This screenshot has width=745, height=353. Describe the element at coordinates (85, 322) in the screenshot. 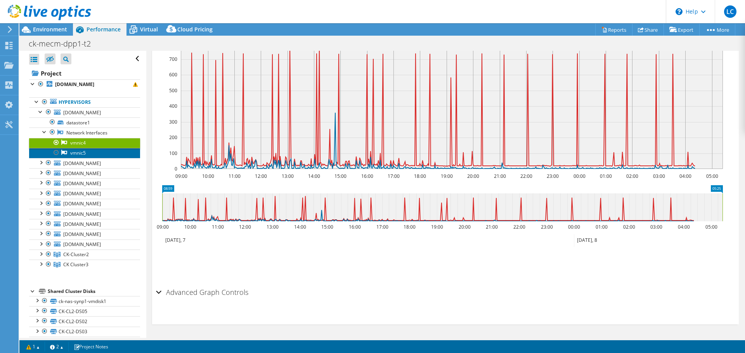

I see `a: CK-CL2-DS02` at that location.